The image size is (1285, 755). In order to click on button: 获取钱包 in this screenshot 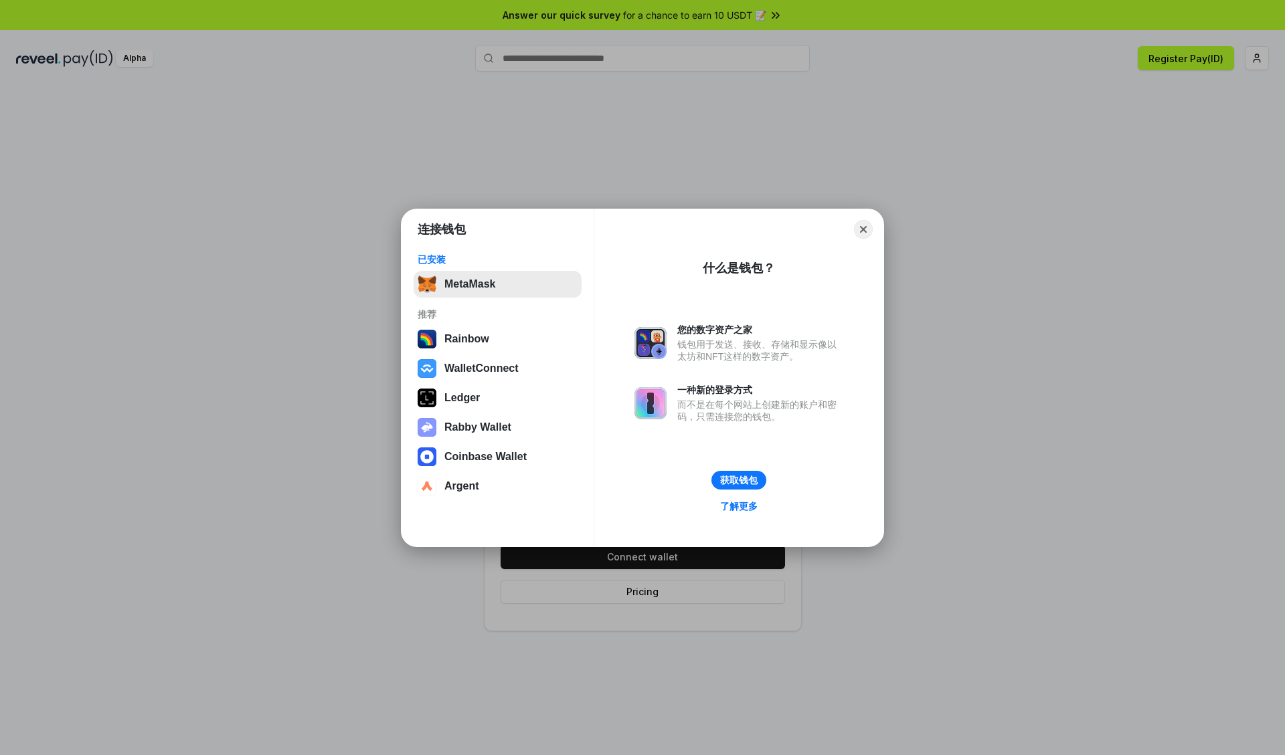, I will do `click(739, 480)`.